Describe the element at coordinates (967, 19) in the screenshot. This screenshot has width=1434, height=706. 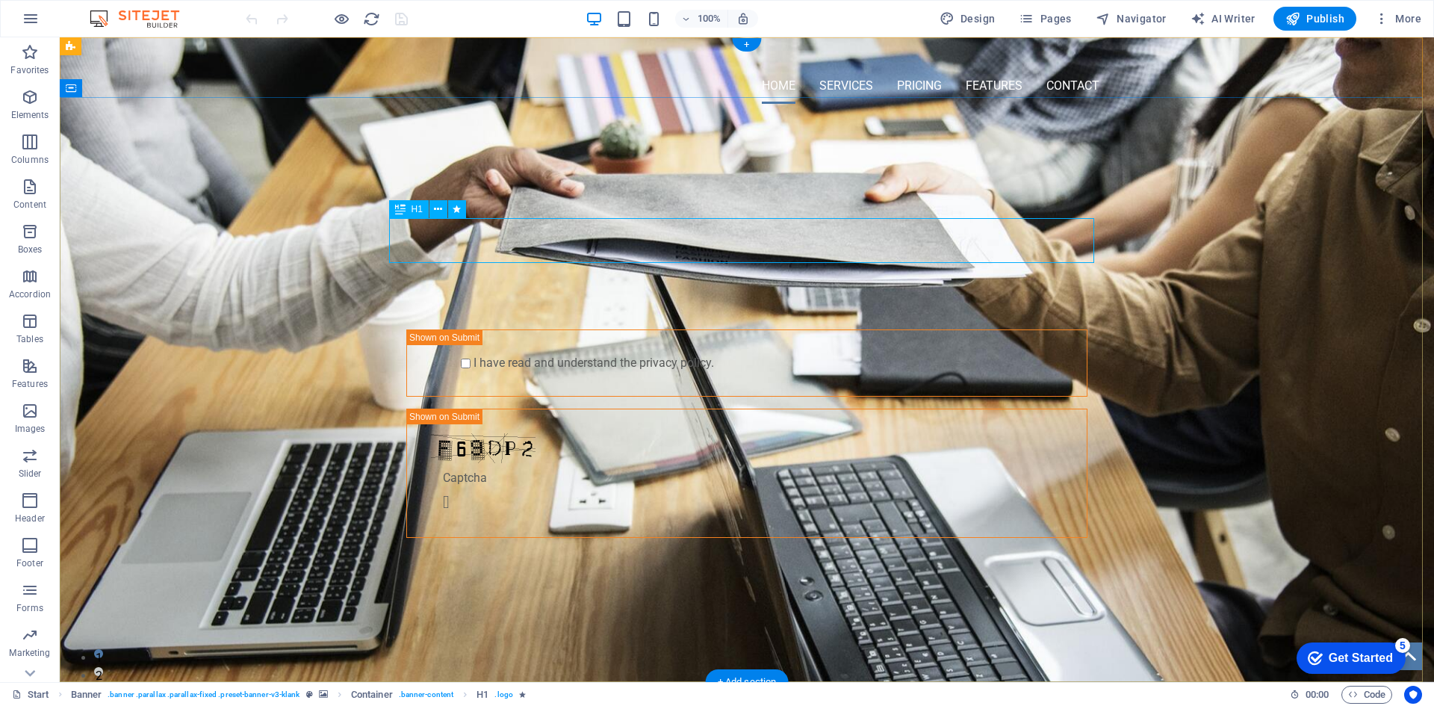
I see `div: Design (Ctrl+Alt+Y)` at that location.